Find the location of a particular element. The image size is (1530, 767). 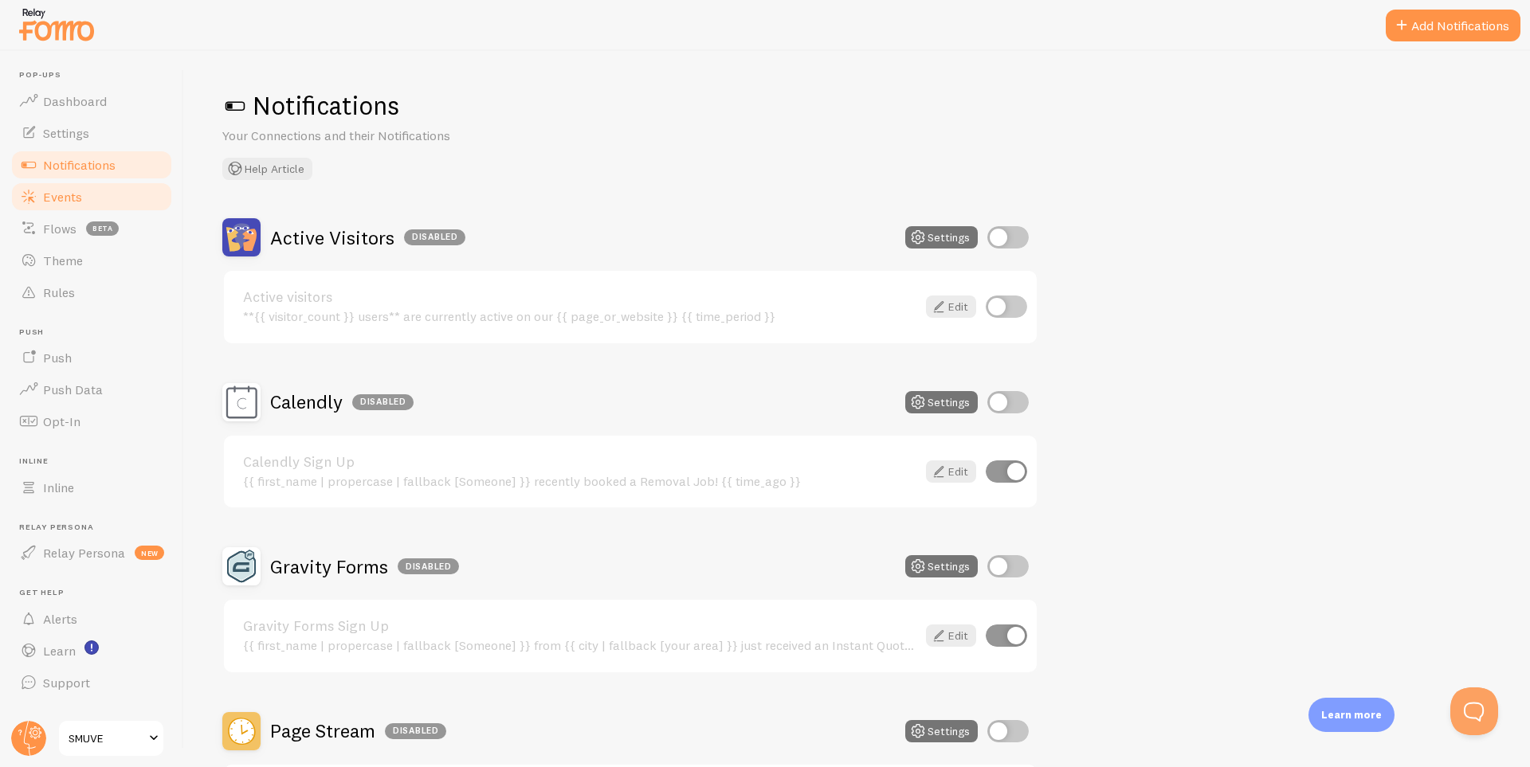

p: Your Connections and their Notifications is located at coordinates (414, 135).